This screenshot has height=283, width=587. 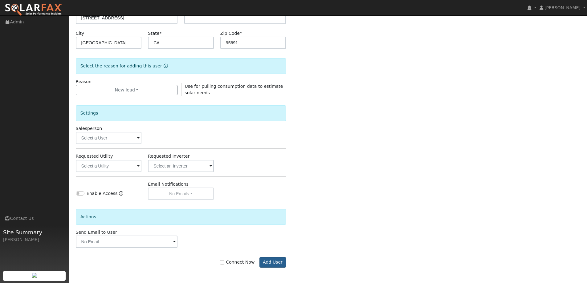 What do you see at coordinates (222, 263) in the screenshot?
I see `input: Connect Now` at bounding box center [222, 263].